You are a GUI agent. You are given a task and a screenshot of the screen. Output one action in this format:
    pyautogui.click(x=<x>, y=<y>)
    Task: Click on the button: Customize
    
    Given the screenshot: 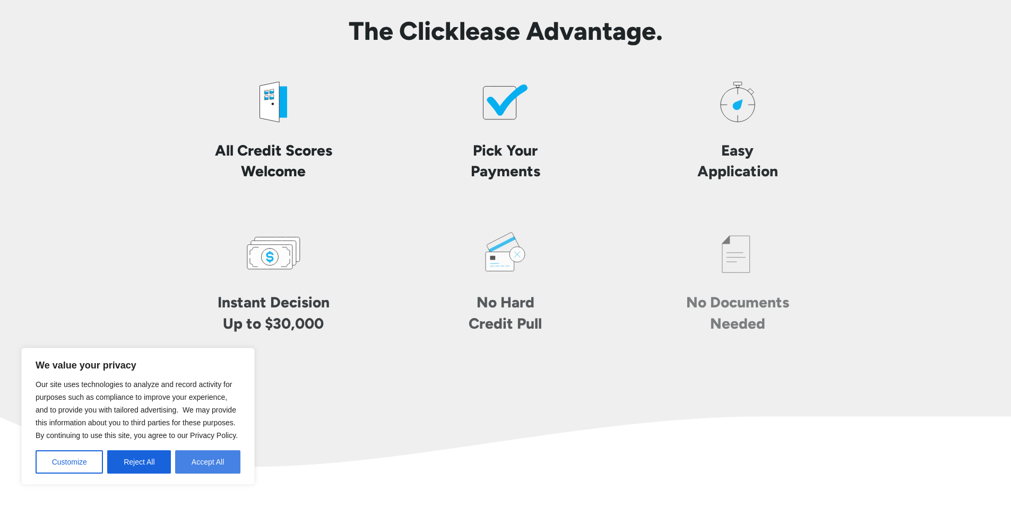 What is the action you would take?
    pyautogui.click(x=69, y=462)
    